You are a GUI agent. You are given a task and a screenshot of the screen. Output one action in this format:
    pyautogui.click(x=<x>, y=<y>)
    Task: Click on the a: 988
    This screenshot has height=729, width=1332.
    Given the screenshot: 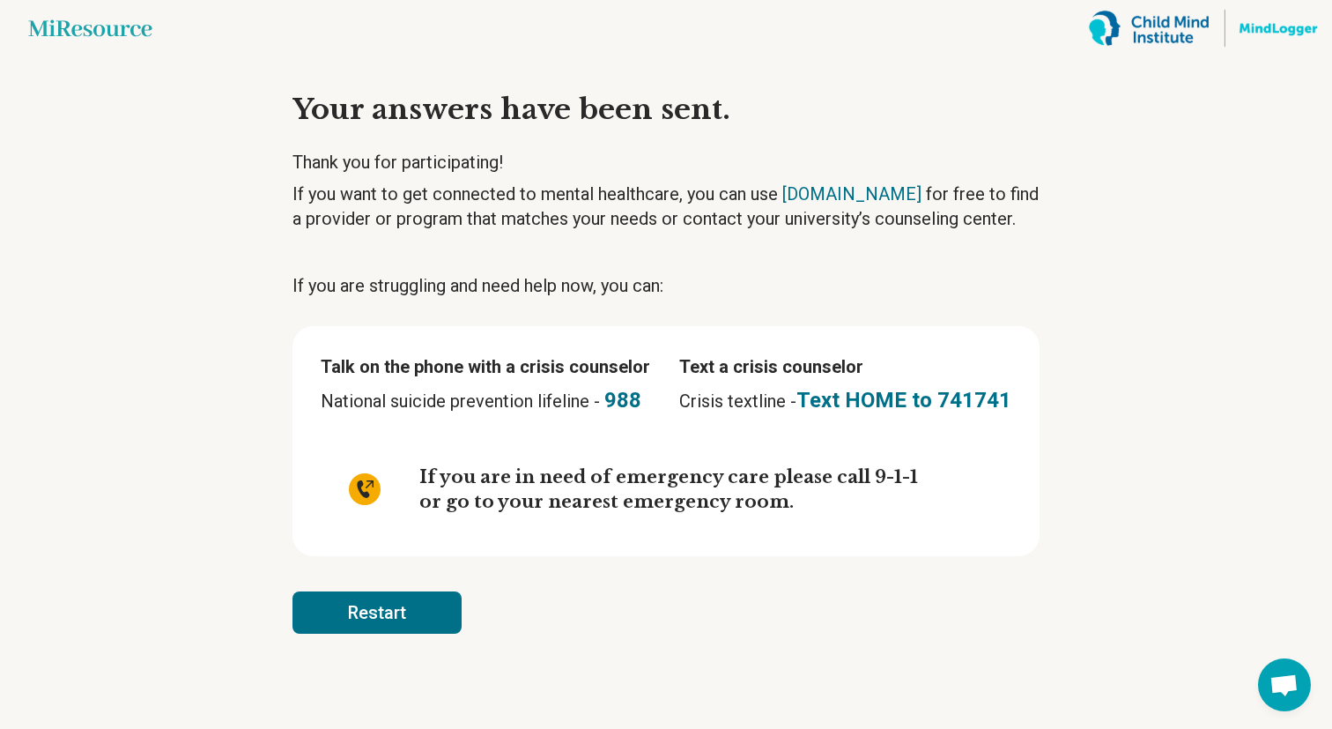 What is the action you would take?
    pyautogui.click(x=623, y=400)
    